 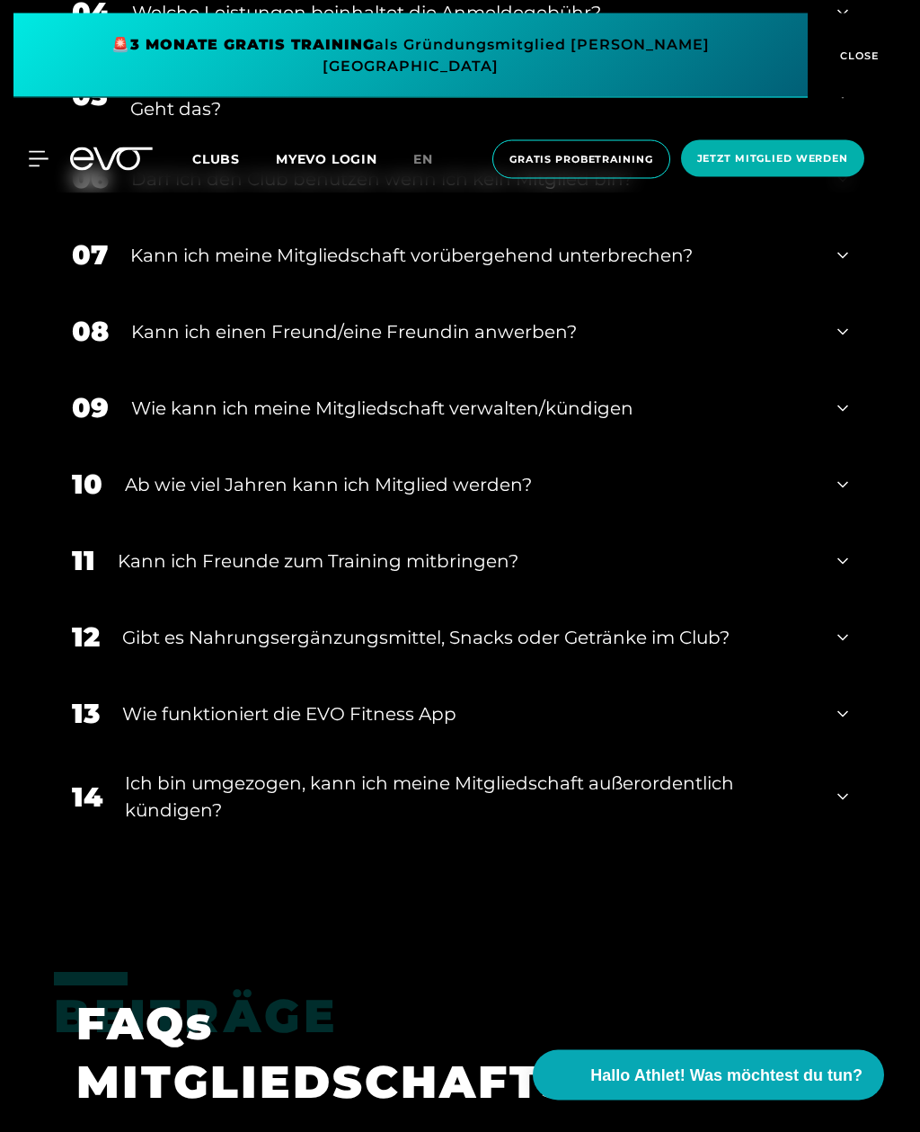 What do you see at coordinates (423, 159) in the screenshot?
I see `span: en` at bounding box center [423, 159].